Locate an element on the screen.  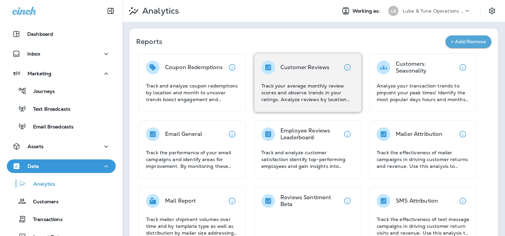
button: Inbox is located at coordinates (61, 54).